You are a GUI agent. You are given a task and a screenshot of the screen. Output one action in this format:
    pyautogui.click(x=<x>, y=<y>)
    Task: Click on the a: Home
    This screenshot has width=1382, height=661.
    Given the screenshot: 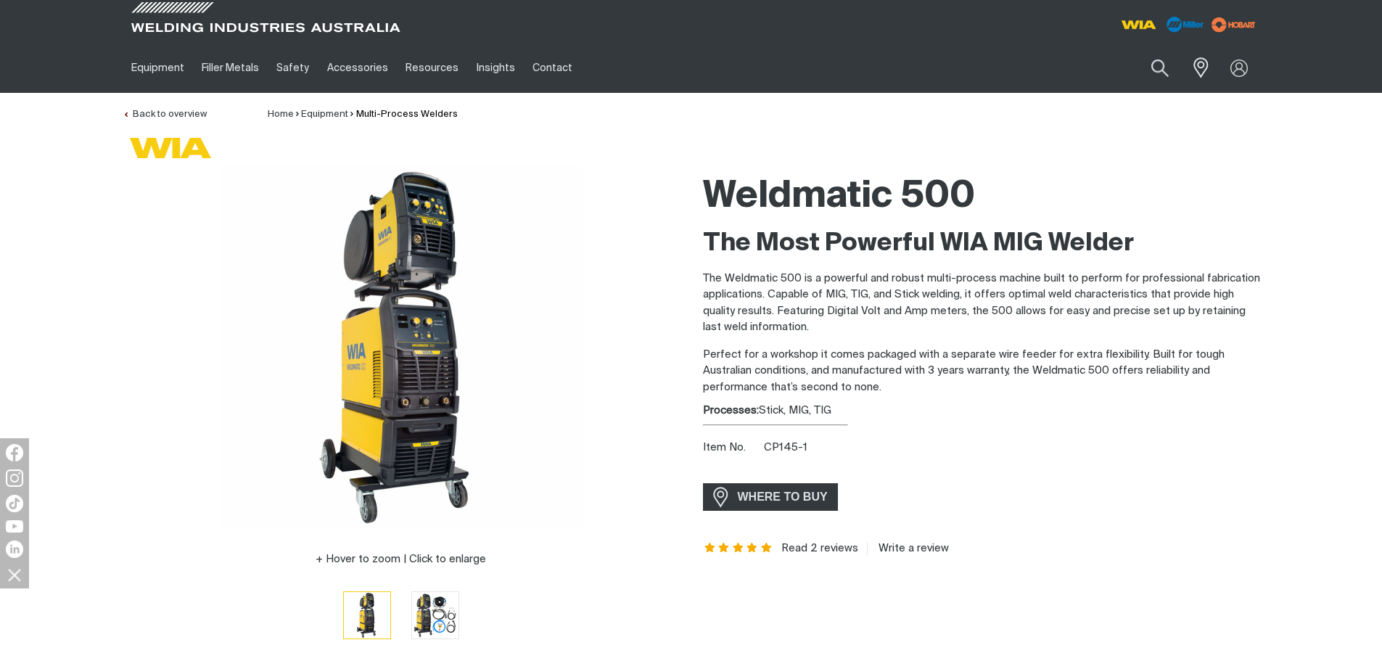 What is the action you would take?
    pyautogui.click(x=281, y=114)
    